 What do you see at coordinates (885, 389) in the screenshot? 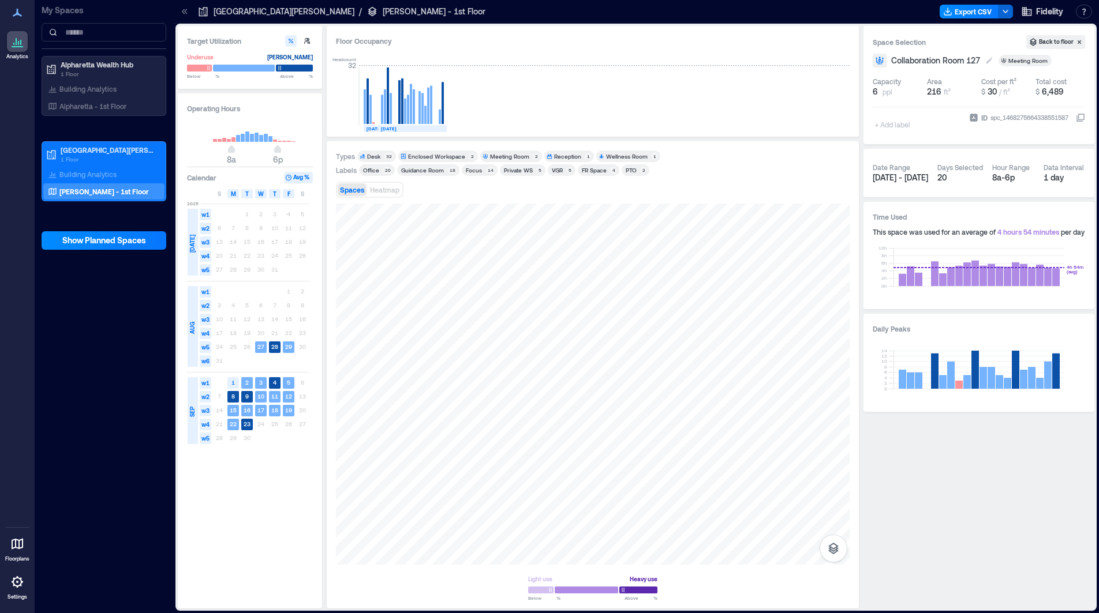
I see `tspan: 0` at bounding box center [885, 389].